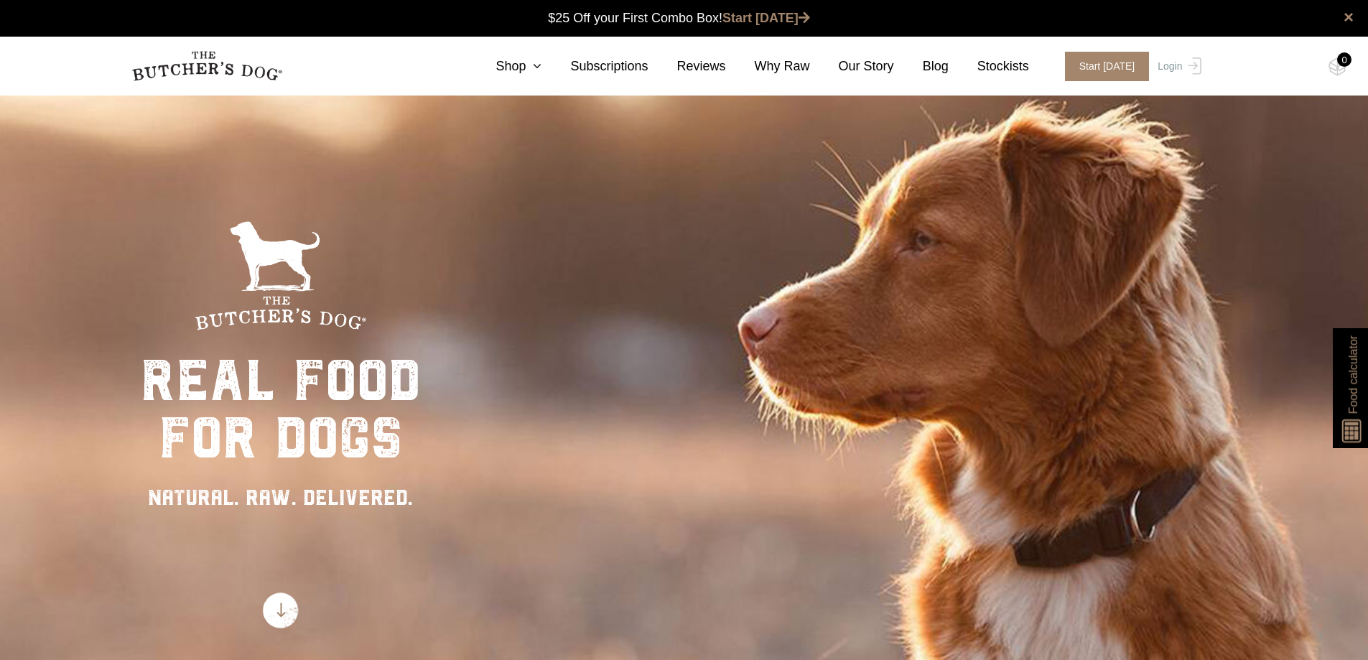 This screenshot has height=660, width=1368. What do you see at coordinates (989, 66) in the screenshot?
I see `a: Stockists` at bounding box center [989, 66].